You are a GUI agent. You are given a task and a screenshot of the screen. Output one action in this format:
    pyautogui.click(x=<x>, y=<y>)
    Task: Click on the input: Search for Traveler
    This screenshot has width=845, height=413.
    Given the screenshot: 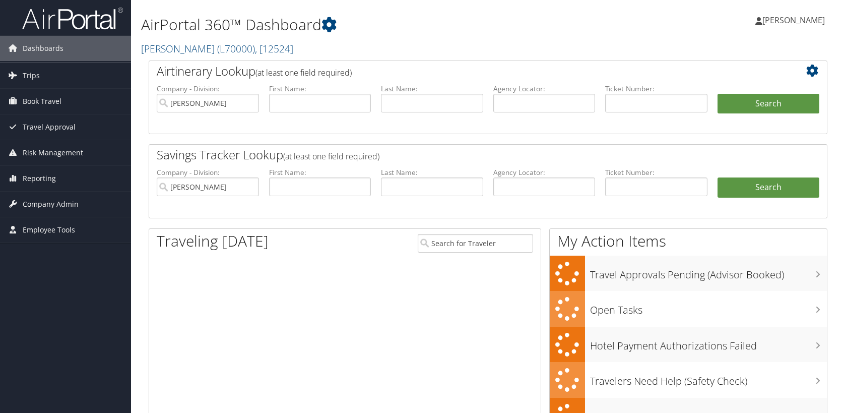 What is the action you would take?
    pyautogui.click(x=475, y=243)
    